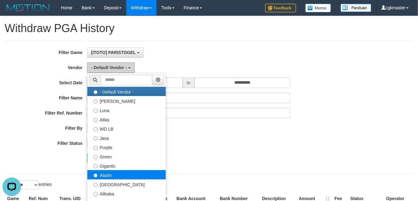  What do you see at coordinates (127, 156) in the screenshot?
I see `label: Green` at bounding box center [127, 156].